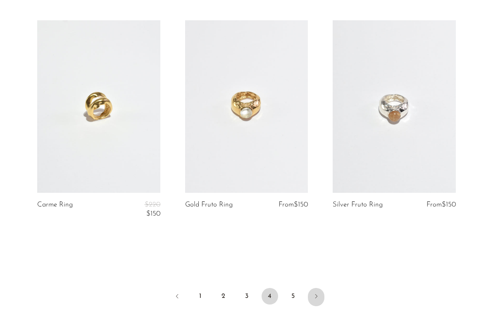 The width and height of the screenshot is (493, 319). Describe the element at coordinates (55, 209) in the screenshot. I see `a: Carme Ring` at that location.